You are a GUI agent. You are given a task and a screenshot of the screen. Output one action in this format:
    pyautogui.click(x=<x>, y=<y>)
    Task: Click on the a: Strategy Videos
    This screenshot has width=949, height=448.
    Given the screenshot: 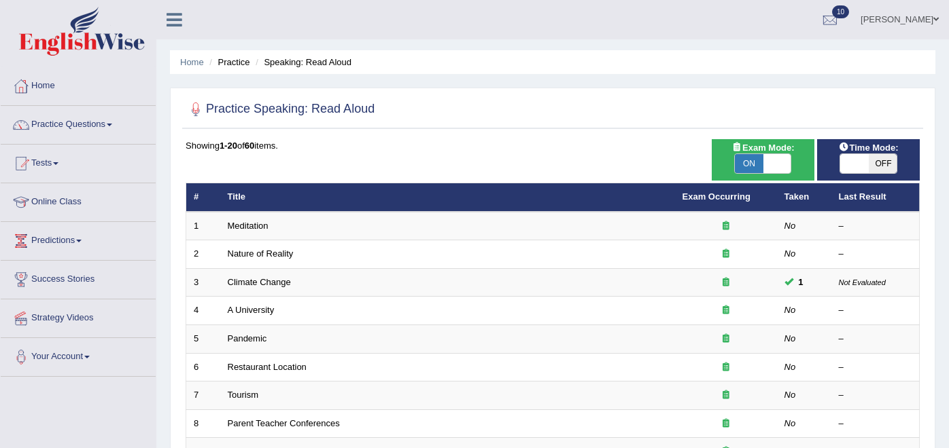 What is the action you would take?
    pyautogui.click(x=78, y=317)
    